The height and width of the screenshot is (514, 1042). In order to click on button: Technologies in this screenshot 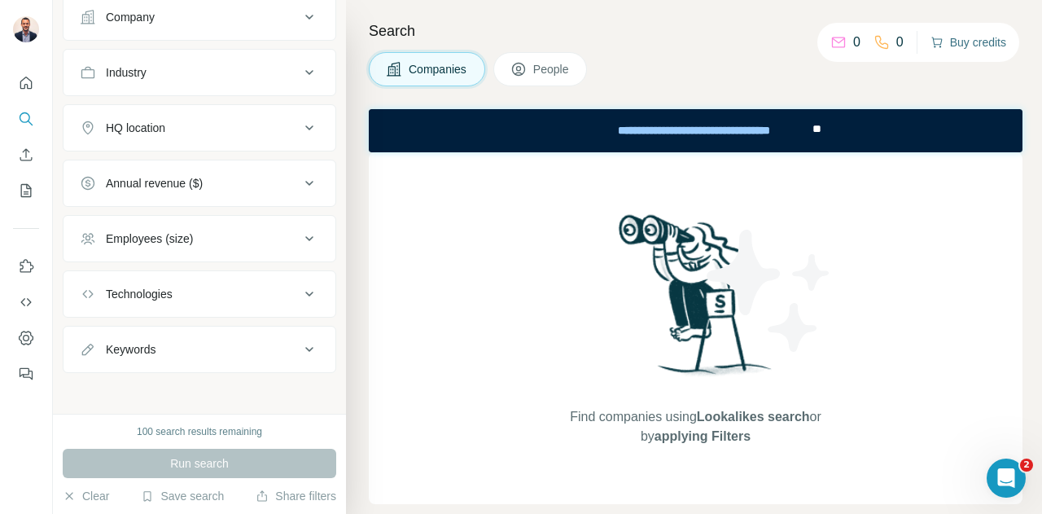, I will do `click(199, 294)`.